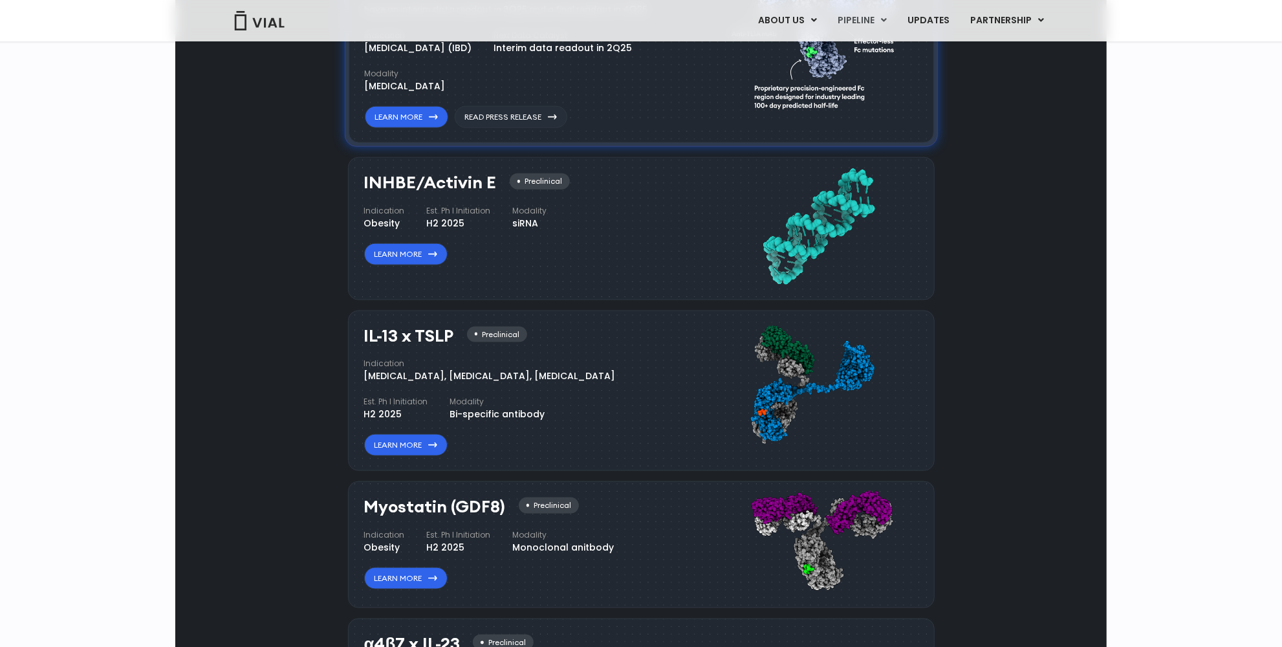 This screenshot has height=647, width=1282. Describe the element at coordinates (498, 414) in the screenshot. I see `div: Bi-specific antibody` at that location.